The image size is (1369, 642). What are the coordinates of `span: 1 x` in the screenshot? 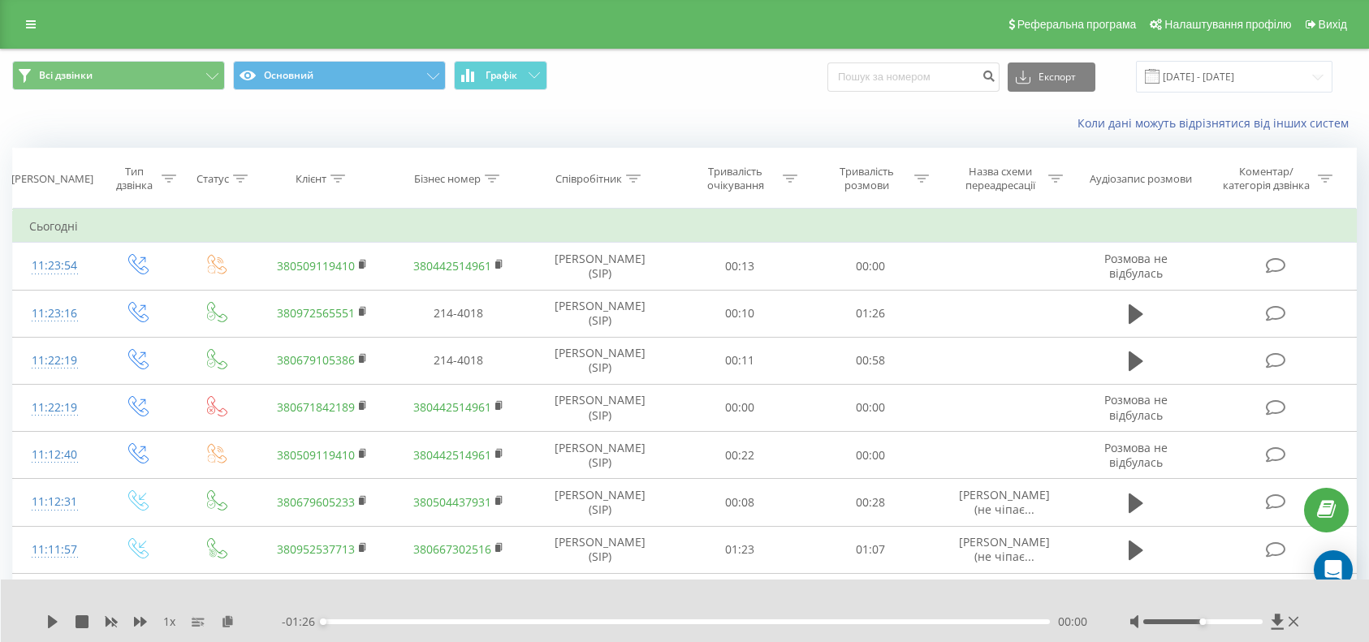 It's located at (169, 622).